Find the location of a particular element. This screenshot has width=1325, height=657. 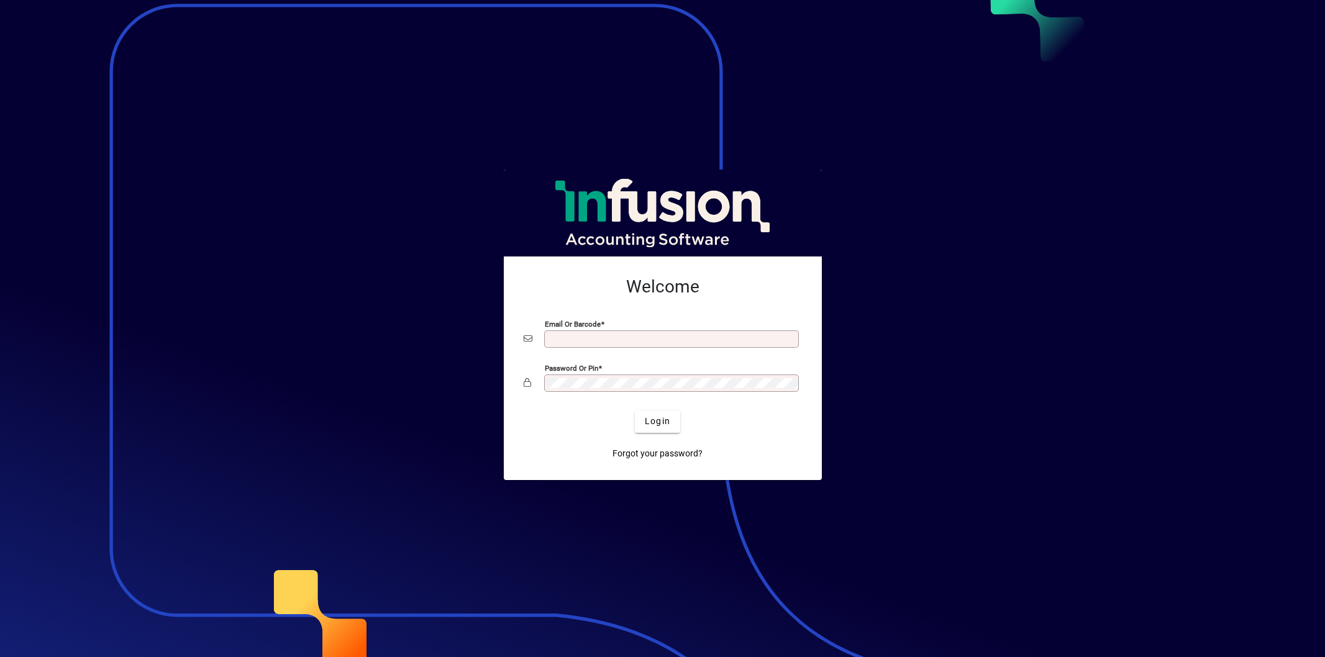

span: Login is located at coordinates (657, 421).